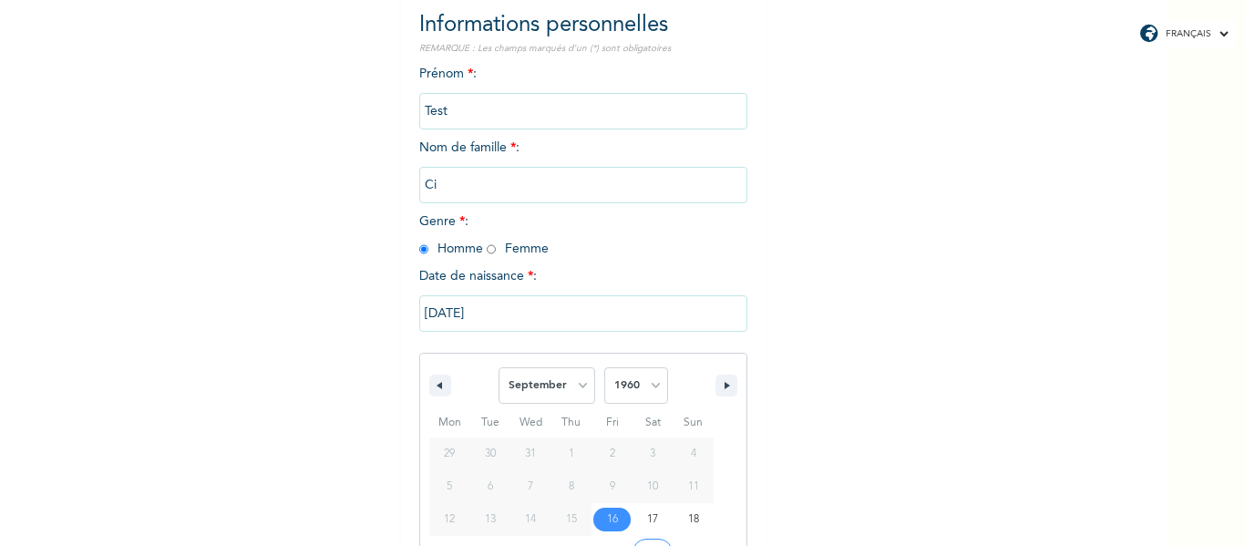  What do you see at coordinates (449, 519) in the screenshot?
I see `button: 12` at bounding box center [449, 519].